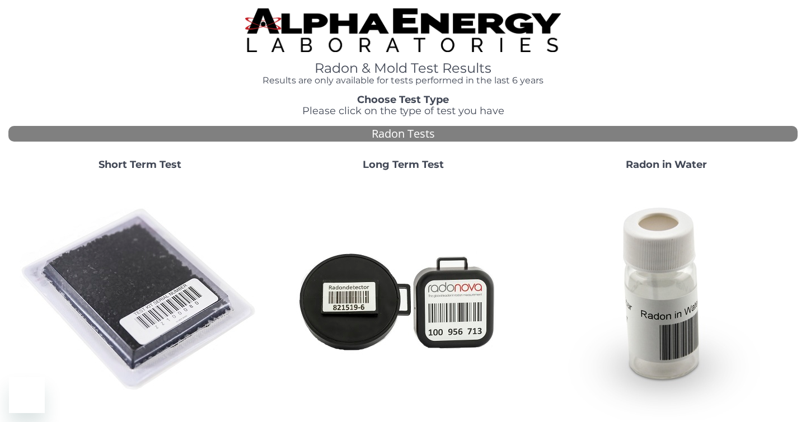  I want to click on h4: Results are only available for tests performed in the last 6 years, so click(403, 81).